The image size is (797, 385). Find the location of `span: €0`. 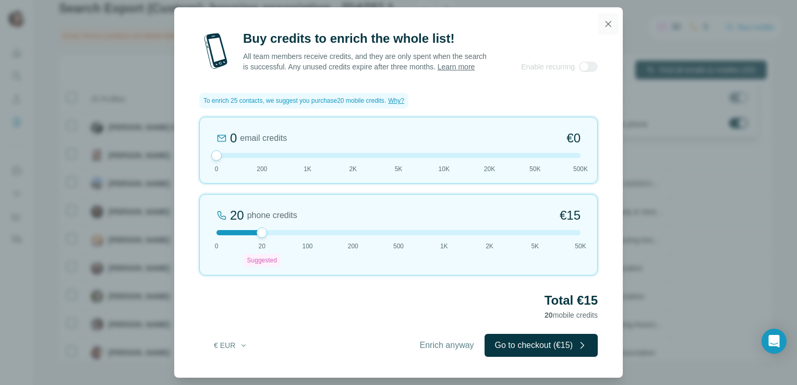

span: €0 is located at coordinates (573, 138).